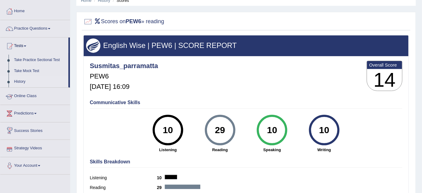 The height and width of the screenshot is (193, 422). Describe the element at coordinates (385, 80) in the screenshot. I see `h3: 14` at that location.